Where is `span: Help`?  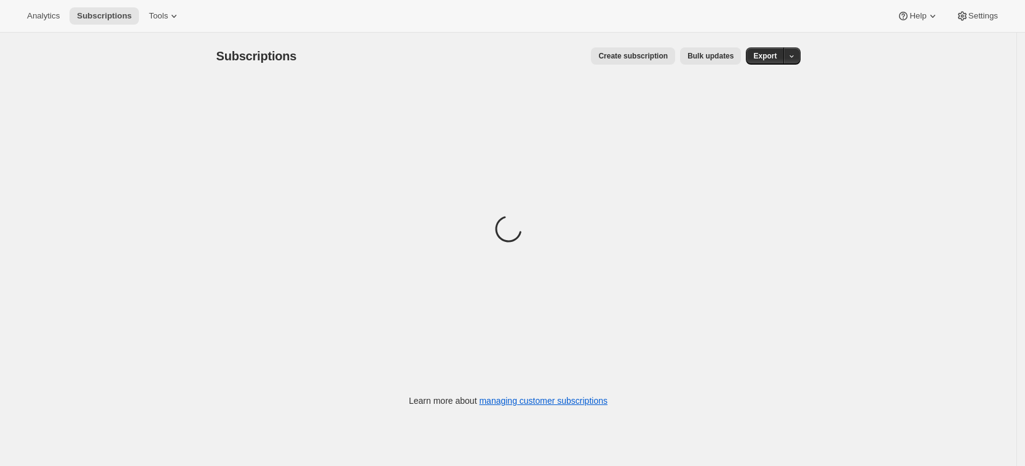 span: Help is located at coordinates (918, 16).